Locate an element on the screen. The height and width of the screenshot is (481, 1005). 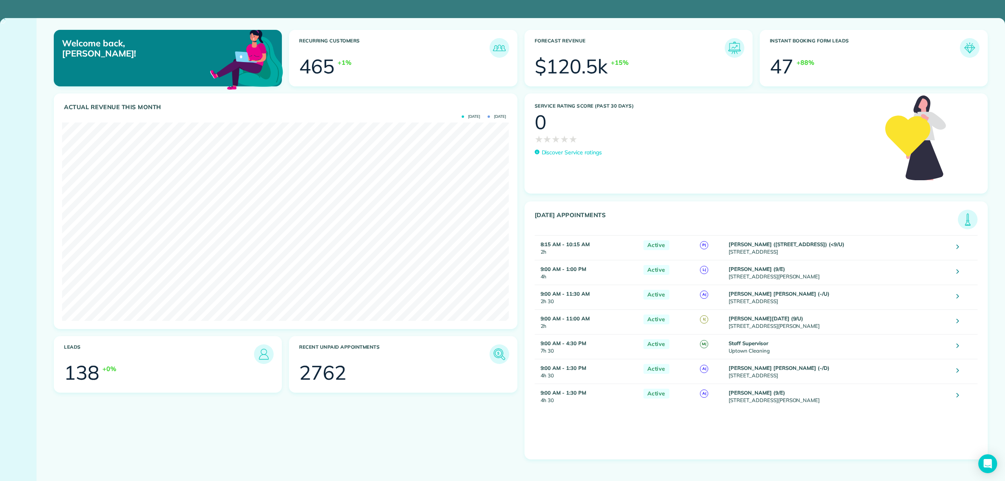
a: Discover Service ratings is located at coordinates (568, 152).